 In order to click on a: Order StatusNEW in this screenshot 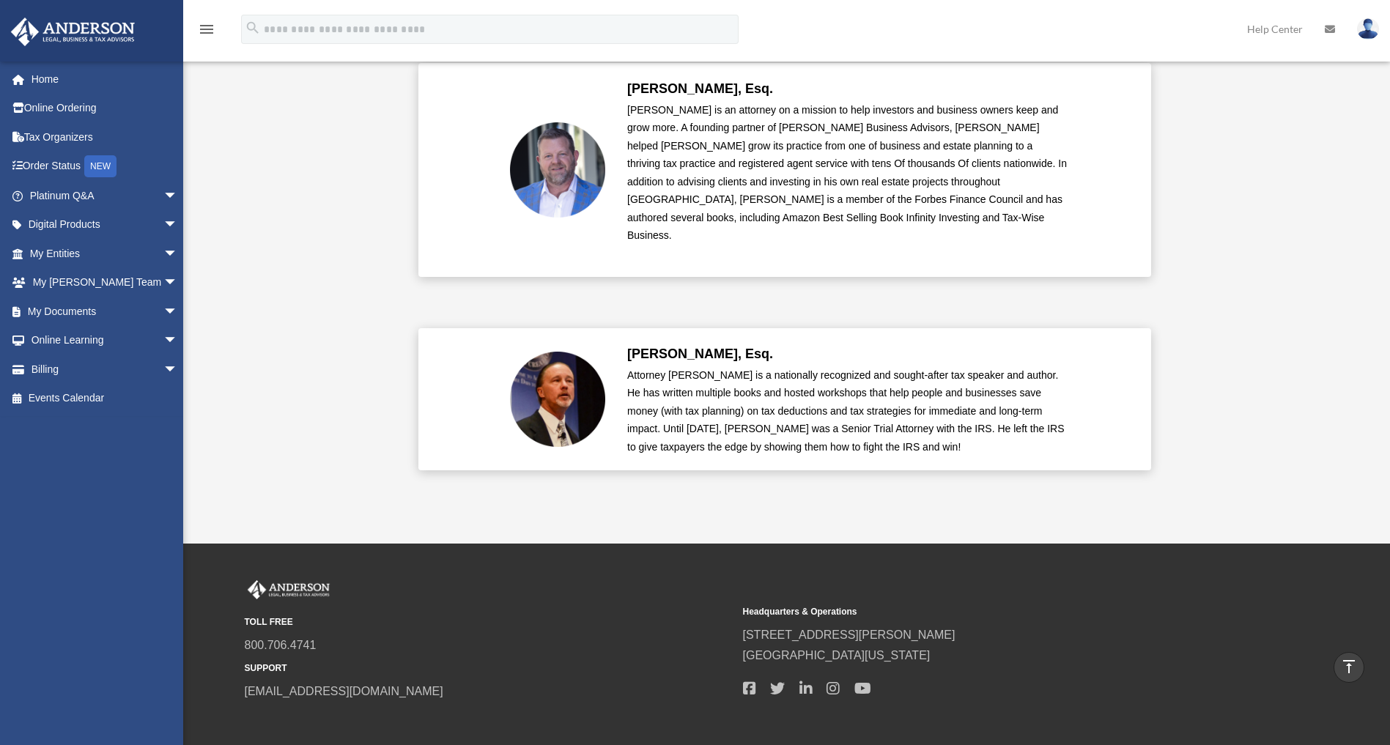, I will do `click(105, 166)`.